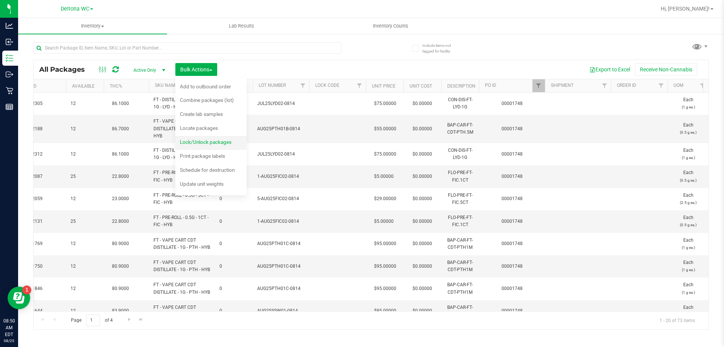  What do you see at coordinates (92, 26) in the screenshot?
I see `a: Inventory` at bounding box center [92, 26].